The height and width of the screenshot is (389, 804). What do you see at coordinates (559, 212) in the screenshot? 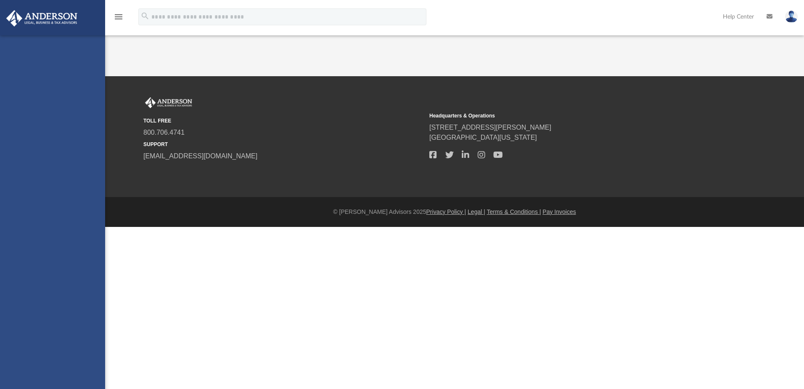
I see `a: Pay Invoices` at bounding box center [559, 212].